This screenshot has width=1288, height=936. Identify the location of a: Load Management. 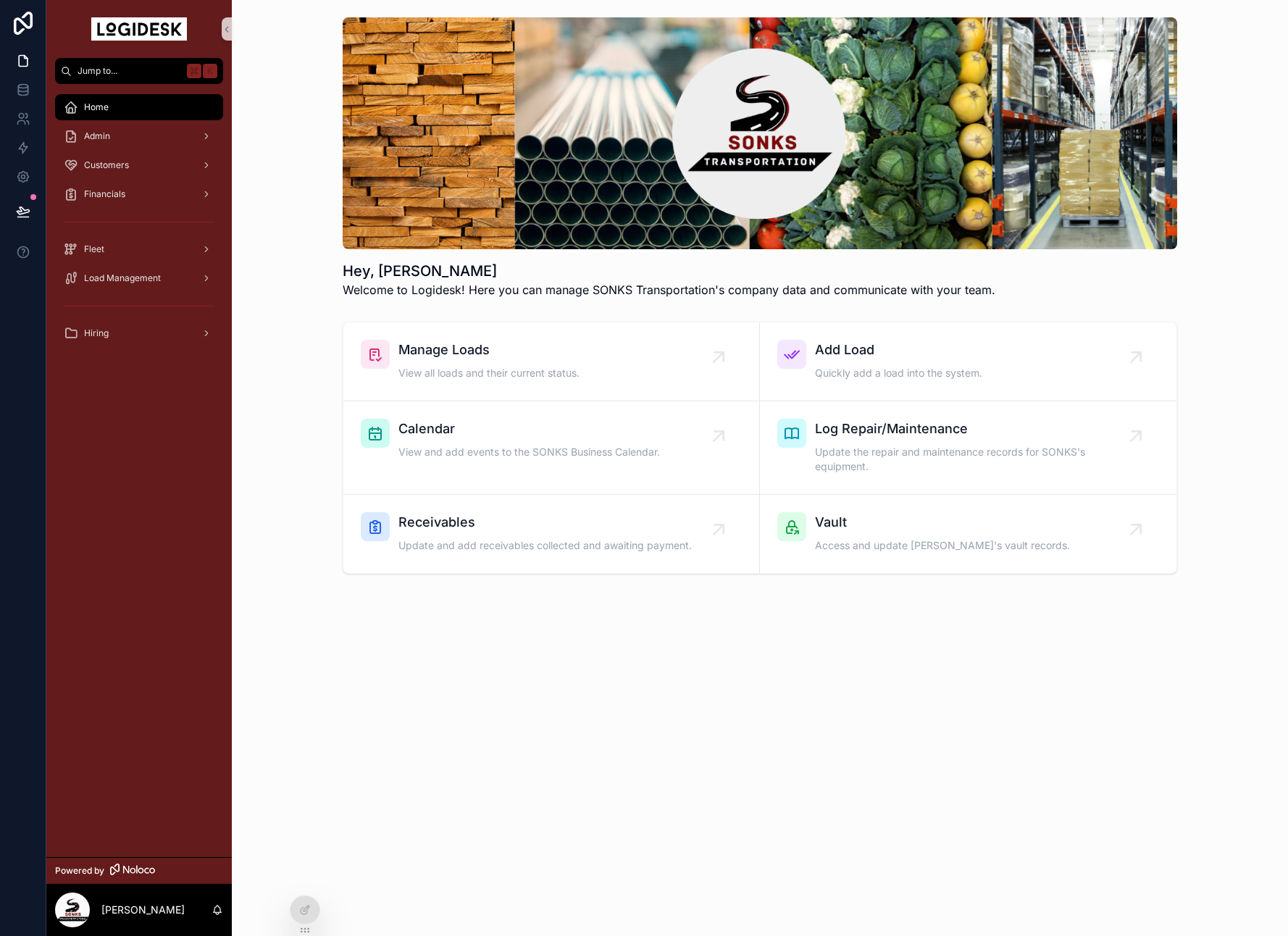
(139, 278).